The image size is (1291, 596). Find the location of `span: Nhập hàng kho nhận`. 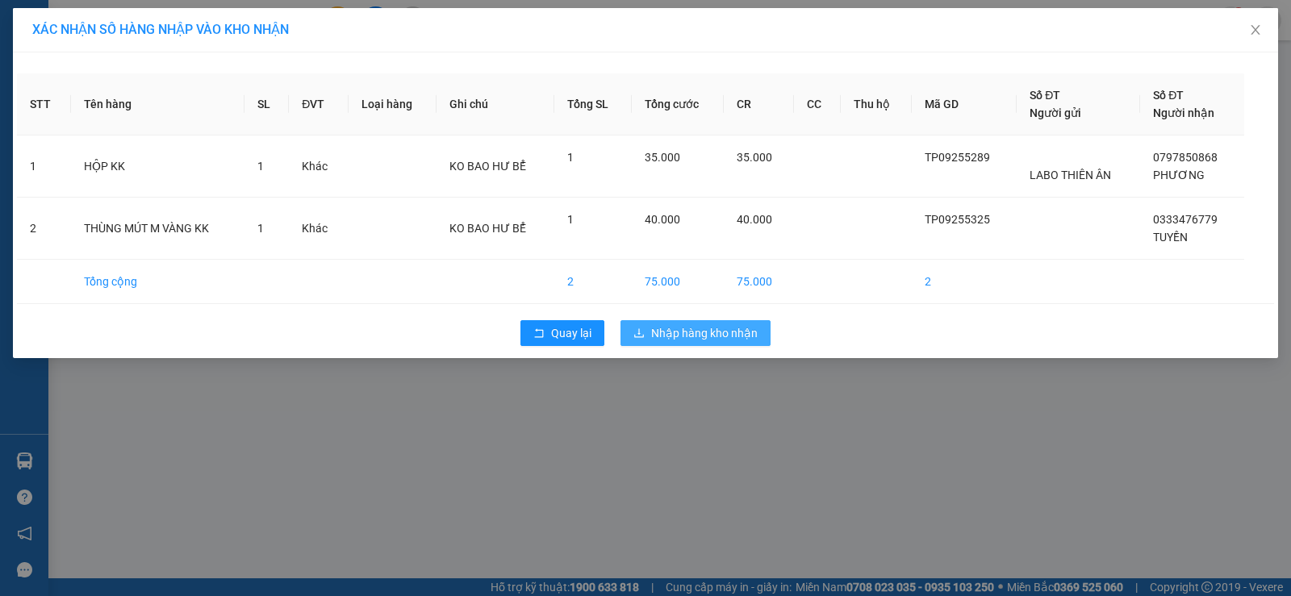

span: Nhập hàng kho nhận is located at coordinates (705, 333).